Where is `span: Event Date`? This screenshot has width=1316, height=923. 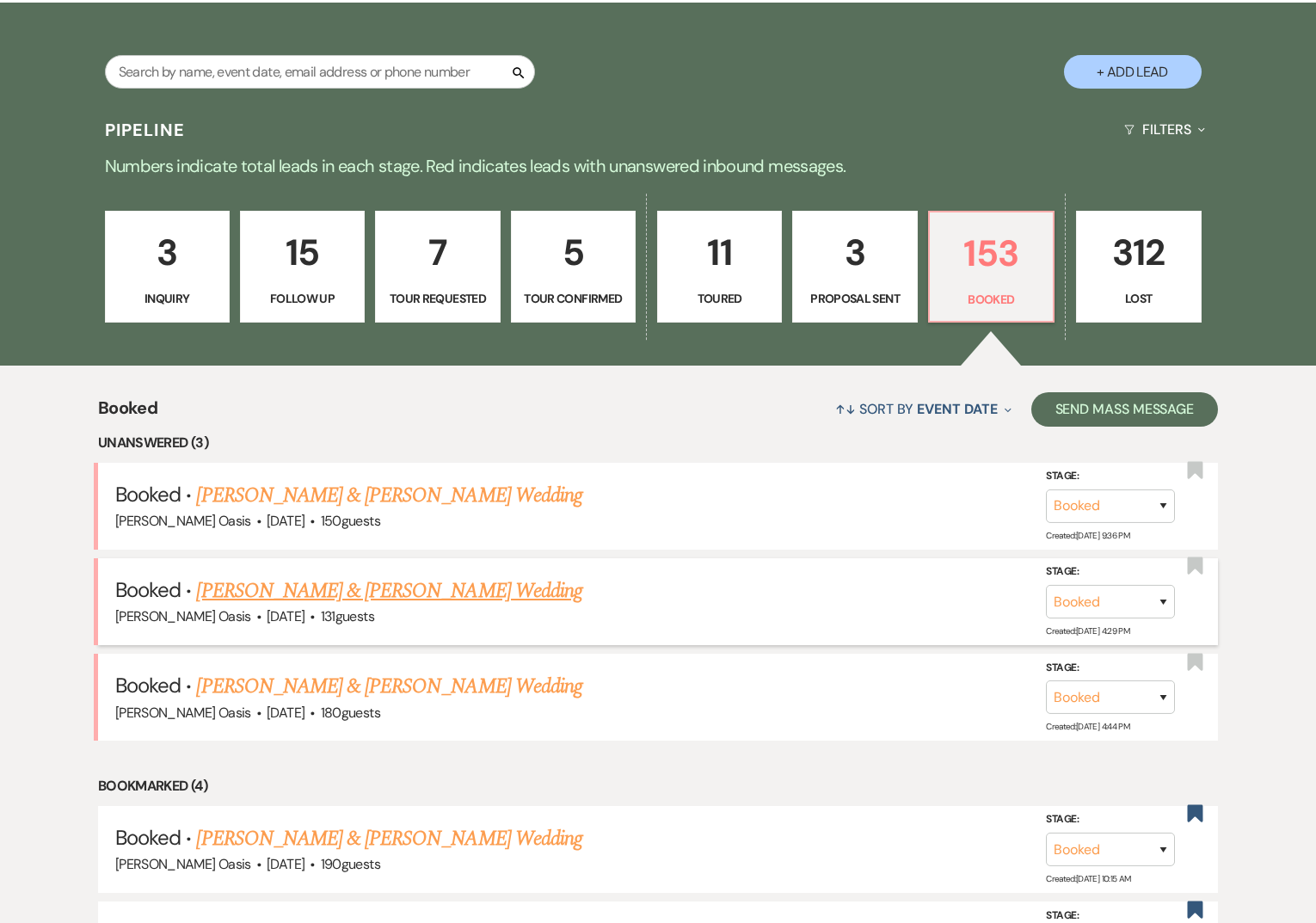
span: Event Date is located at coordinates (956, 409).